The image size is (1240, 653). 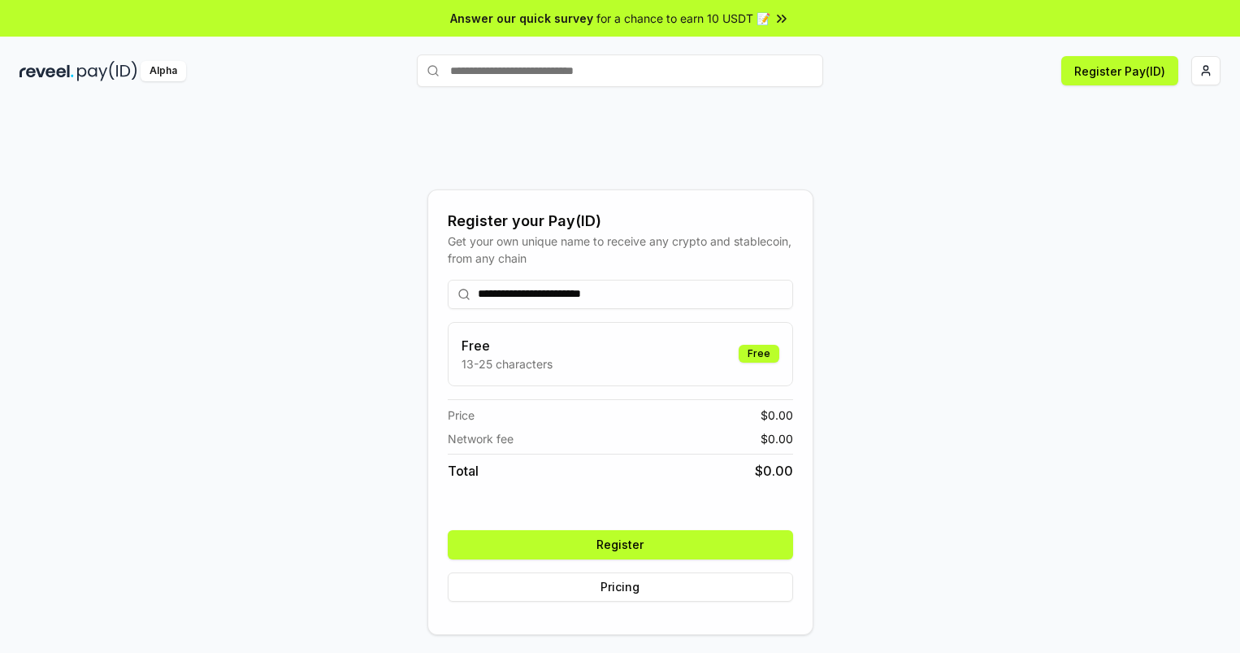 What do you see at coordinates (620, 587) in the screenshot?
I see `button: Pricing` at bounding box center [620, 587].